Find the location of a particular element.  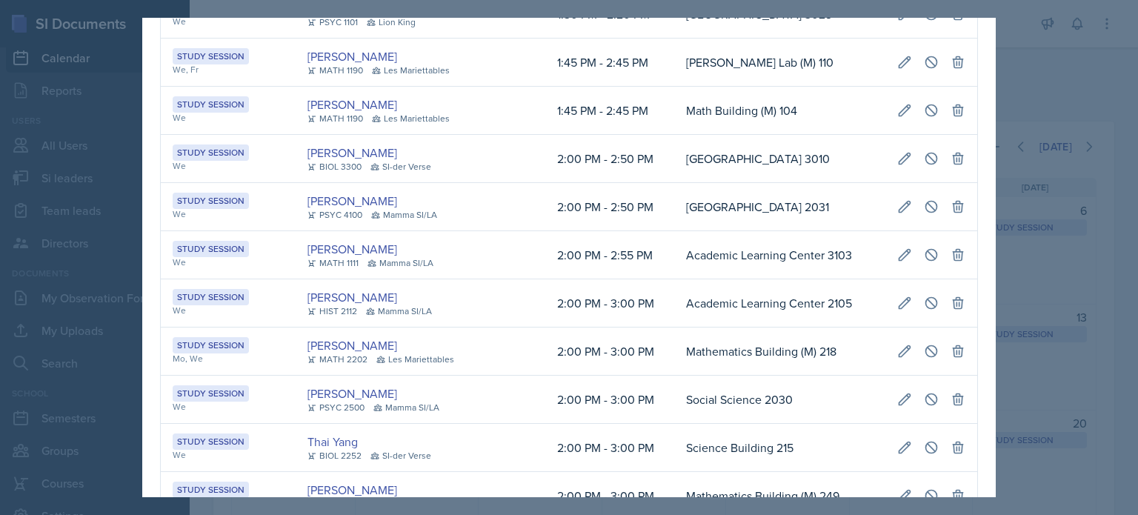

div: BIOL 2252 is located at coordinates (334, 456).